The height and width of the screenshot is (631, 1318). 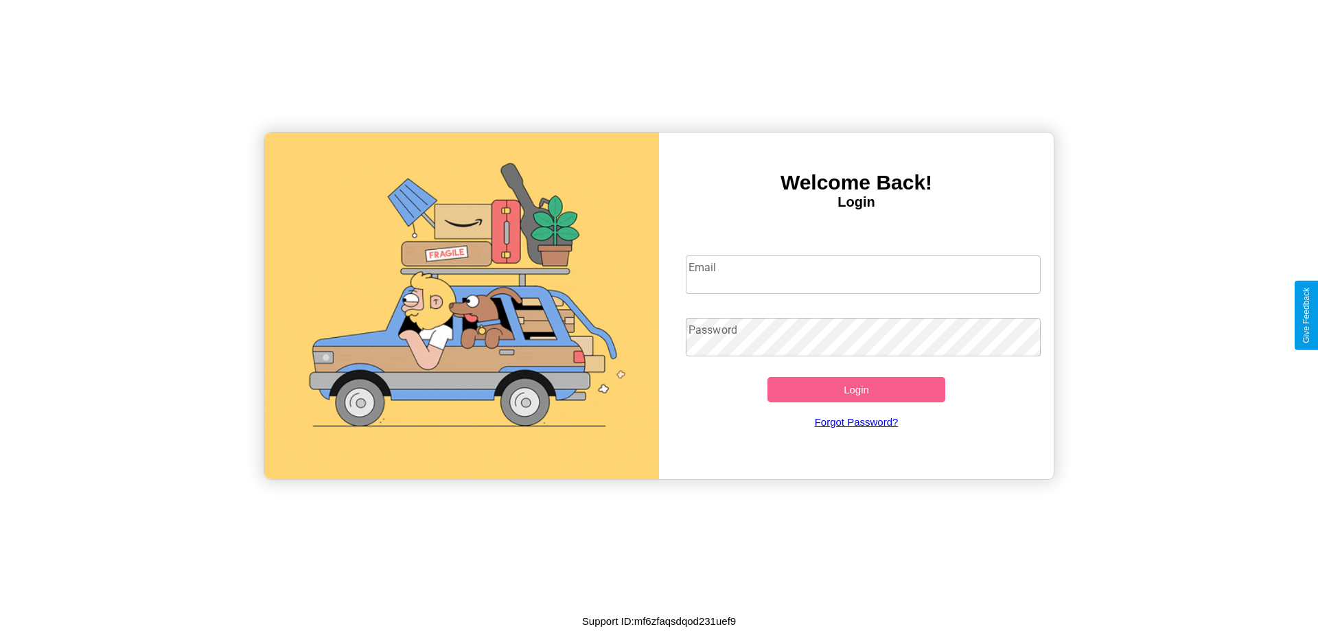 What do you see at coordinates (856, 183) in the screenshot?
I see `h3: Welcome Back!` at bounding box center [856, 183].